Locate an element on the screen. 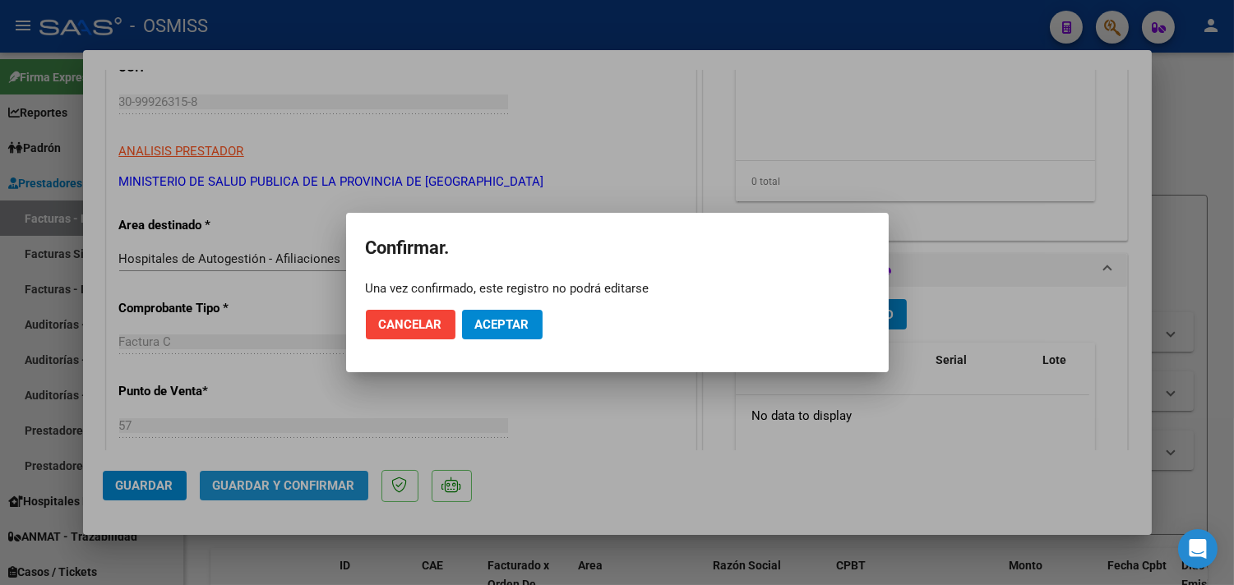 This screenshot has height=585, width=1234. button: Aceptar is located at coordinates (502, 325).